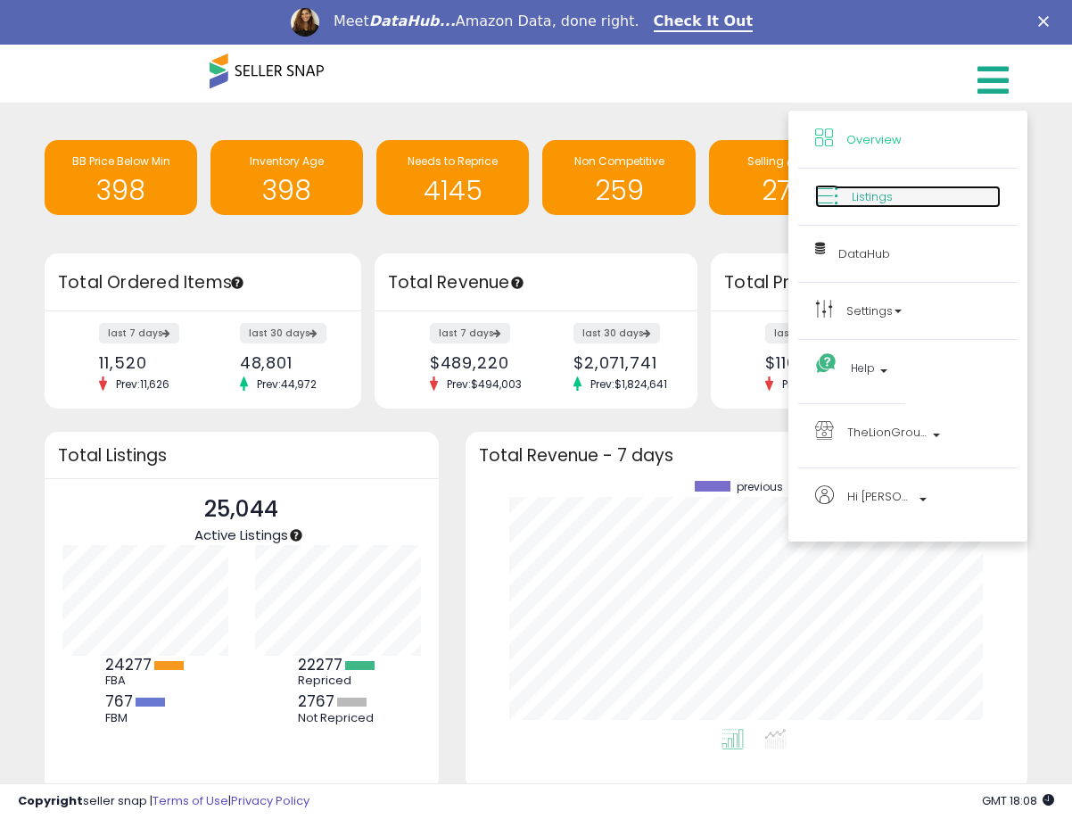 The width and height of the screenshot is (1072, 819). Describe the element at coordinates (826, 363) in the screenshot. I see `i: Get Help` at that location.